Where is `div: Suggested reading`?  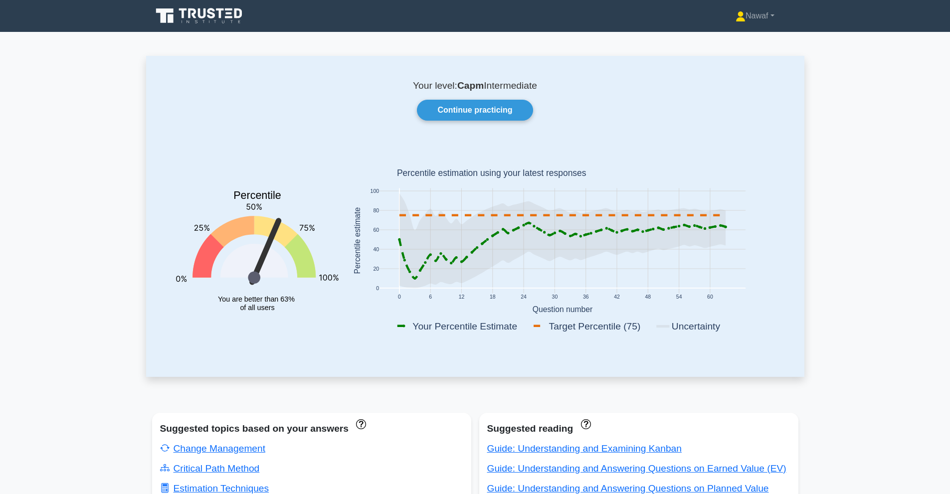 div: Suggested reading is located at coordinates (639, 429).